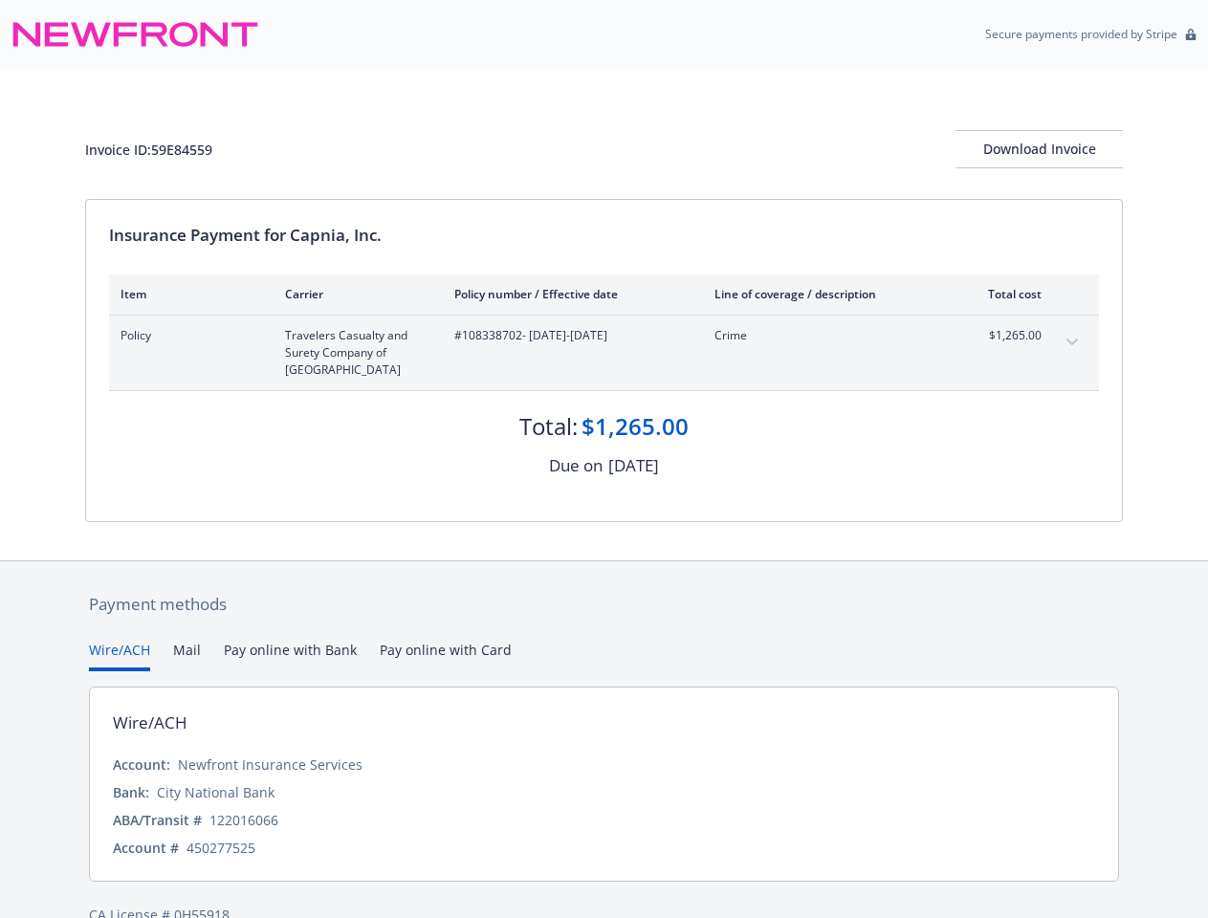  I want to click on div: Total cost, so click(1005, 294).